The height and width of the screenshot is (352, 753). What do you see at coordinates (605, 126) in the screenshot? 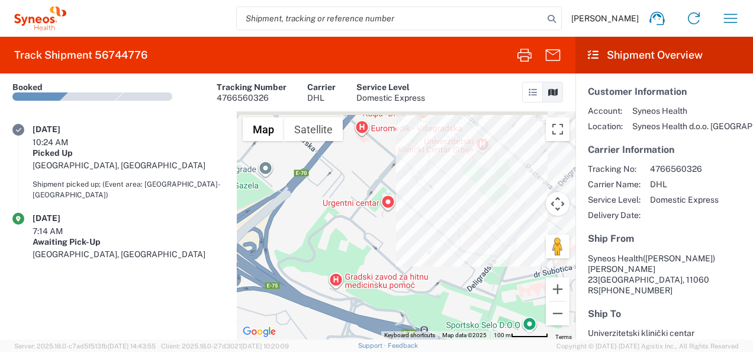
I see `span: Location:` at bounding box center [605, 126].